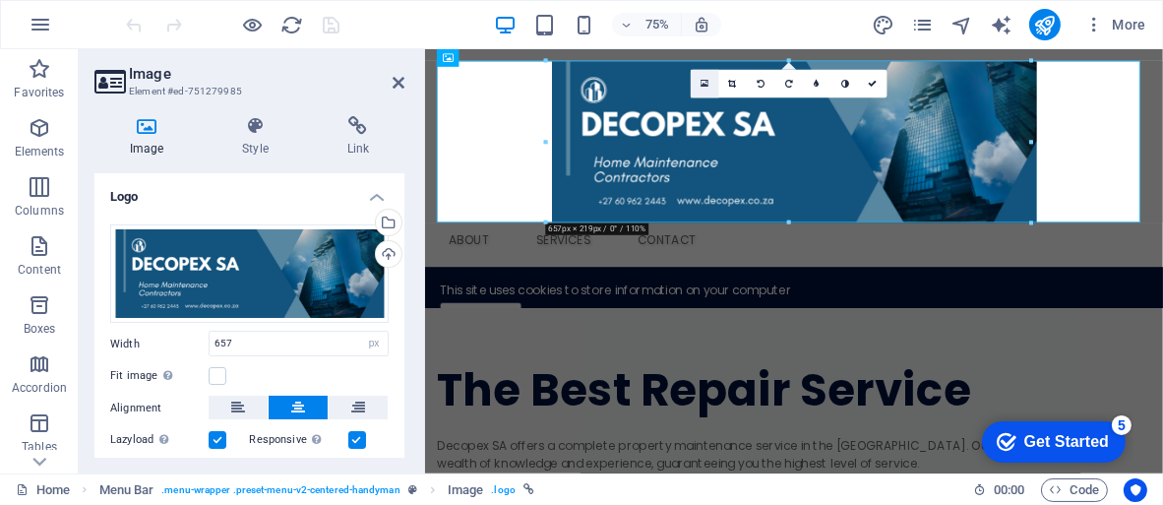 This screenshot has height=505, width=1163. I want to click on label: Width, so click(159, 343).